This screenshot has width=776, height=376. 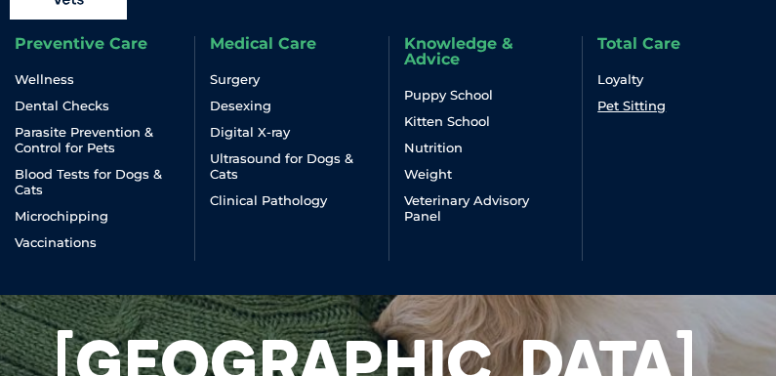 I want to click on a: Loyalty, so click(x=620, y=79).